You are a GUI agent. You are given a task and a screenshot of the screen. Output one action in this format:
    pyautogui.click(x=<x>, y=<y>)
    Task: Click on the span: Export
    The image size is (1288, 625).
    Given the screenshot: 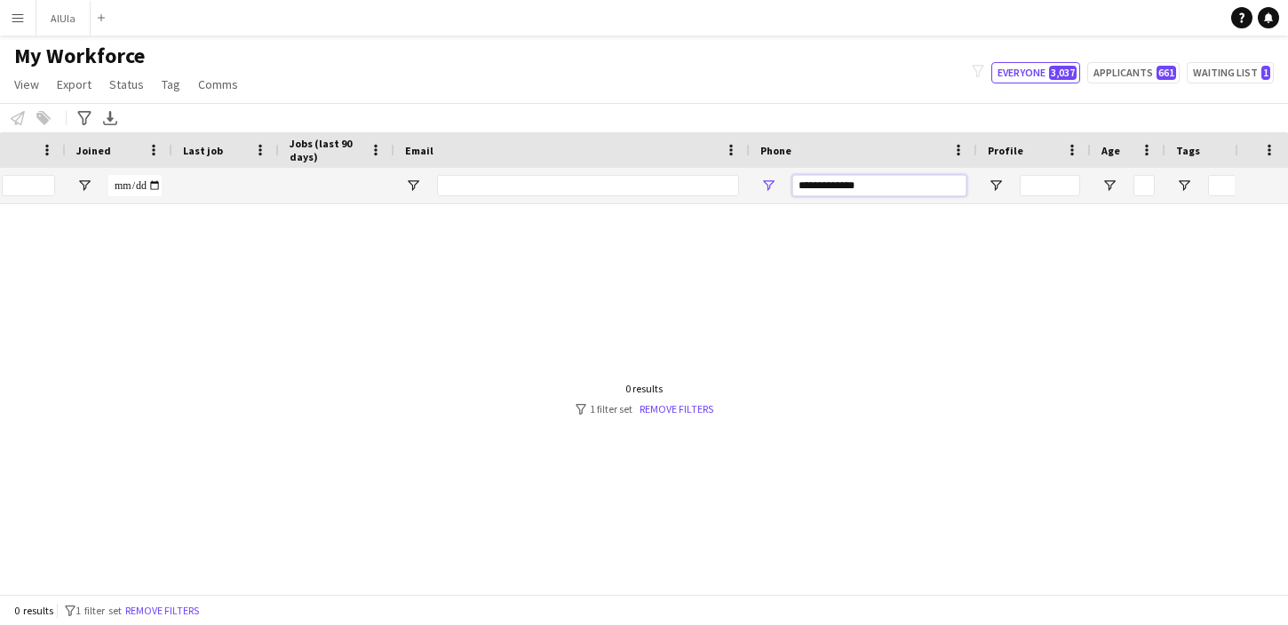 What is the action you would take?
    pyautogui.click(x=74, y=84)
    